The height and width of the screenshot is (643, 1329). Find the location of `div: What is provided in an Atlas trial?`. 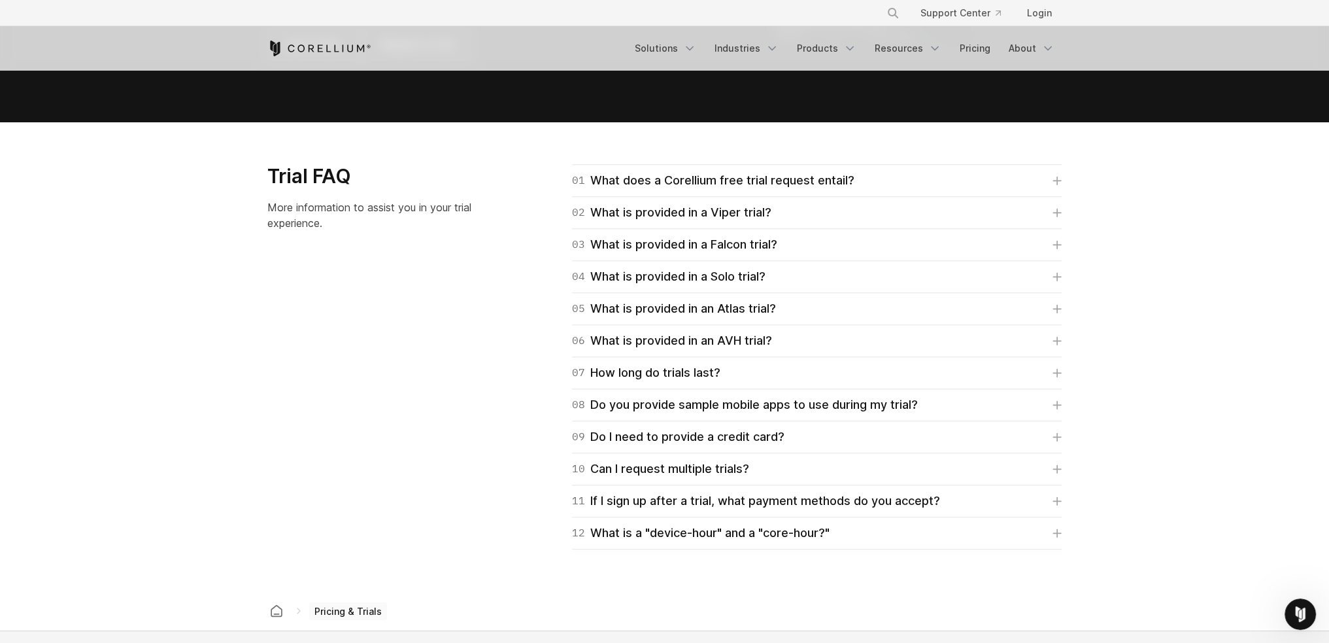

div: What is provided in an Atlas trial? is located at coordinates (674, 309).